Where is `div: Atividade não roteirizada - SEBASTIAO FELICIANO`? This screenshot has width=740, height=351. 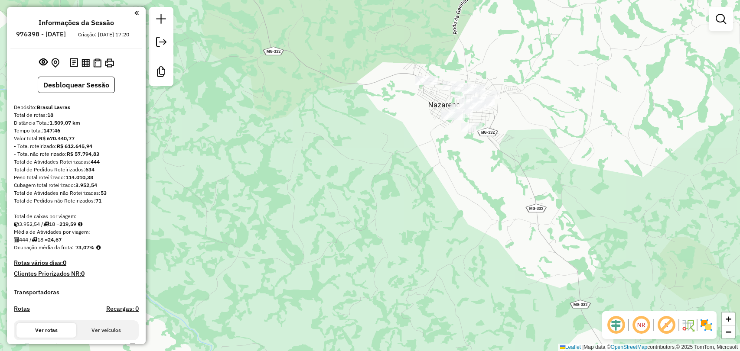
div: Atividade não roteirizada - SEBASTIAO FELICIANO is located at coordinates (489, 95).